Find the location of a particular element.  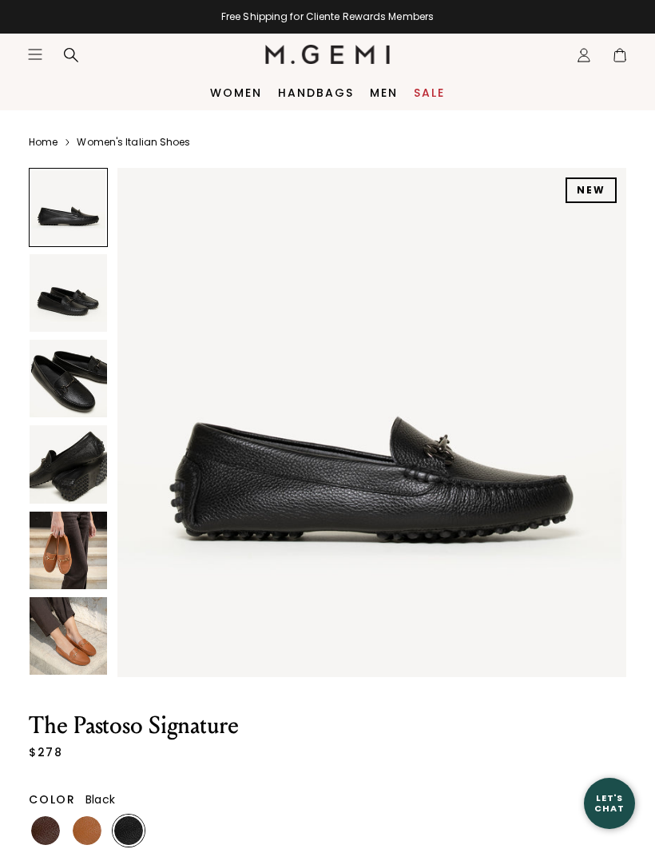

h1: The Pastoso Signature is located at coordinates (195, 726).